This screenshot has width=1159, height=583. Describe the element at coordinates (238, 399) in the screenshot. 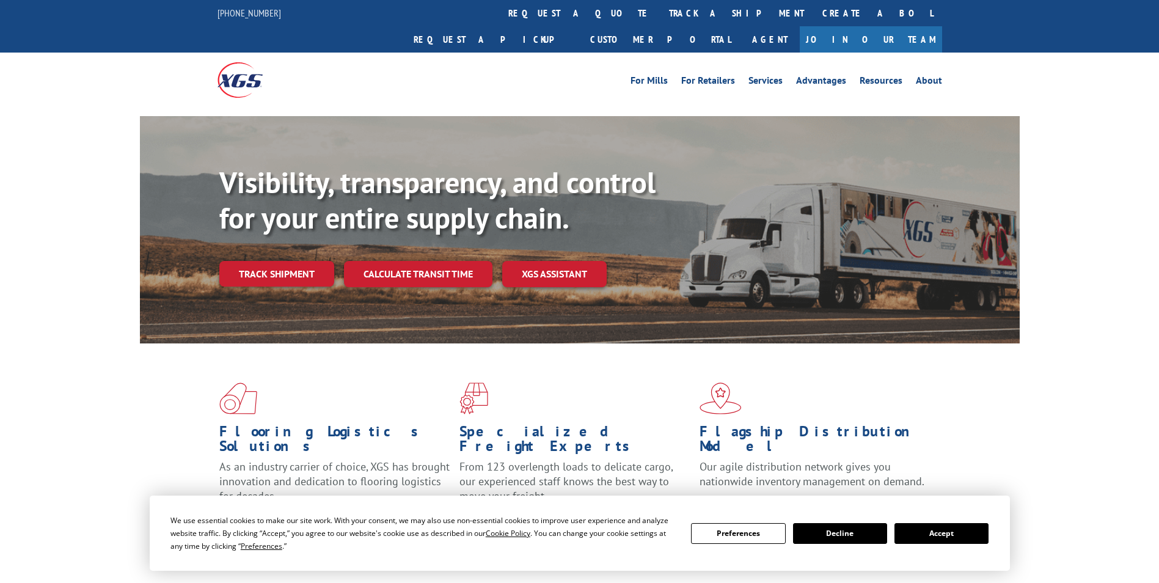

I see `img: xgs-icon-total-supply-chain-intelligence-red` at that location.